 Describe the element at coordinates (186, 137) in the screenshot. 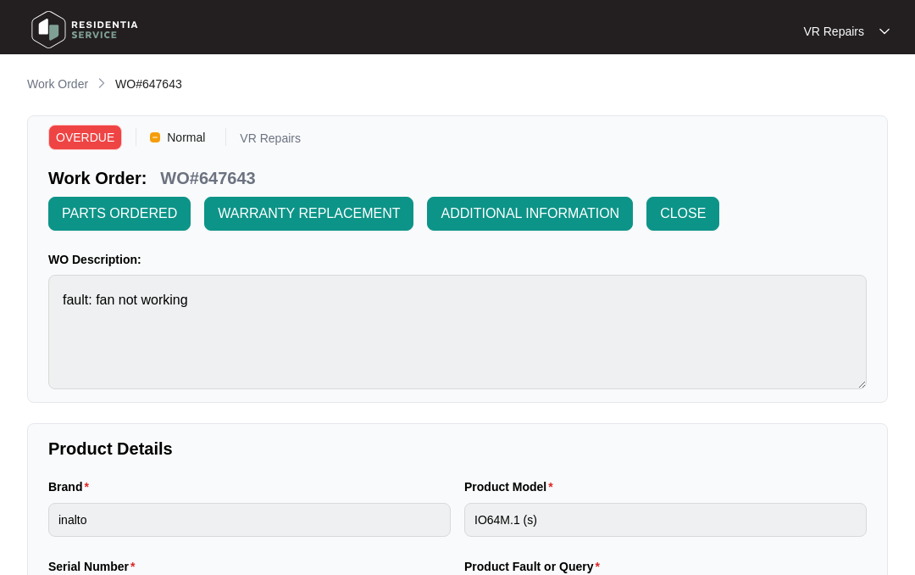

I see `span: Normal` at that location.